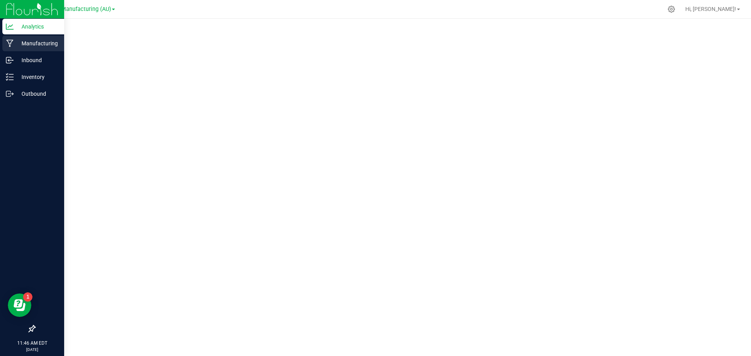 The width and height of the screenshot is (751, 356). I want to click on p: Inbound, so click(37, 60).